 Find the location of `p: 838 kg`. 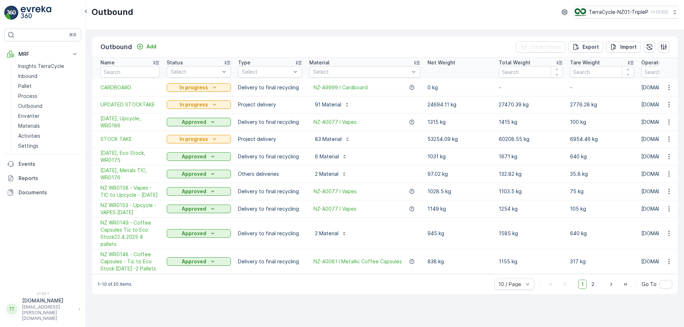

p: 838 kg is located at coordinates (460, 262).